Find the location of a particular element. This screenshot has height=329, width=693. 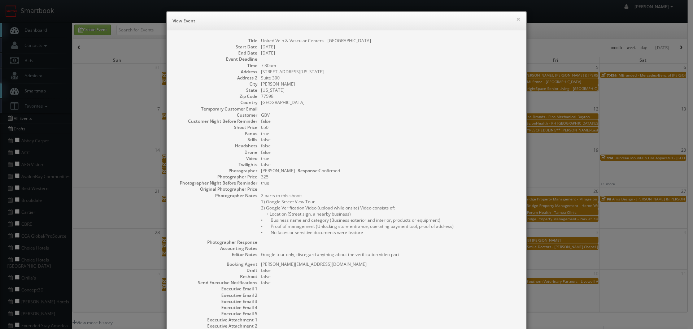

dt: Stills is located at coordinates (216, 139).